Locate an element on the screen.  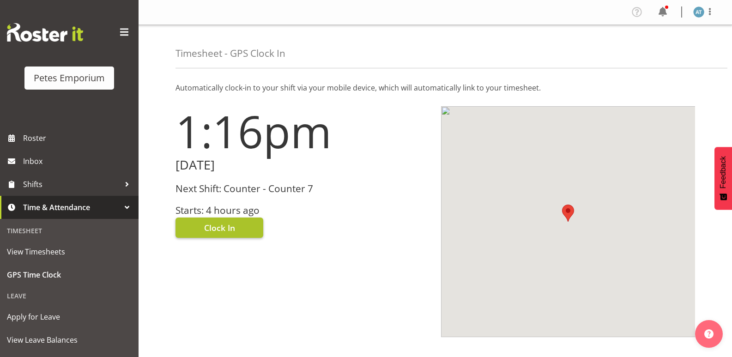
h3: Starts: 4 hours ago is located at coordinates (303, 210).